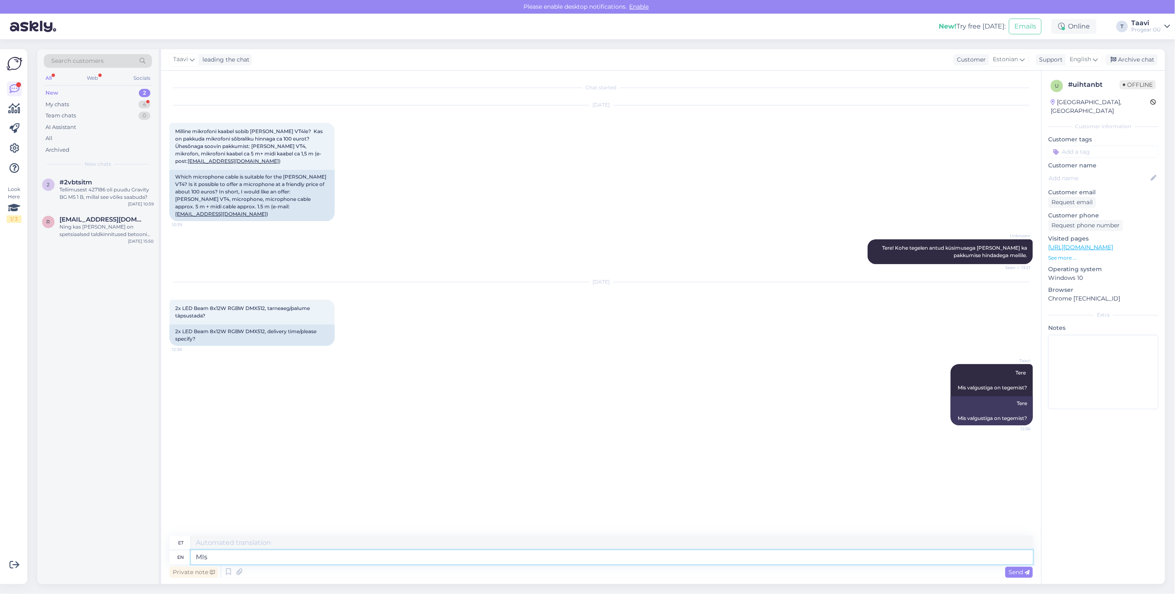  Describe the element at coordinates (1122, 26) in the screenshot. I see `div: T` at that location.